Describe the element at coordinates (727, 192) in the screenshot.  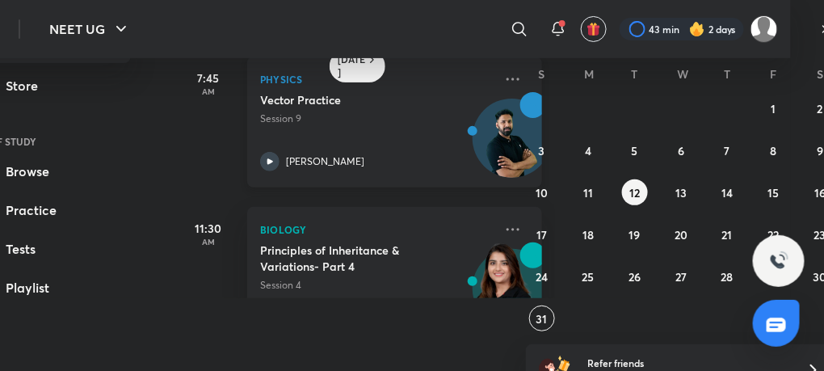
I see `button: August 14, 2025` at that location.